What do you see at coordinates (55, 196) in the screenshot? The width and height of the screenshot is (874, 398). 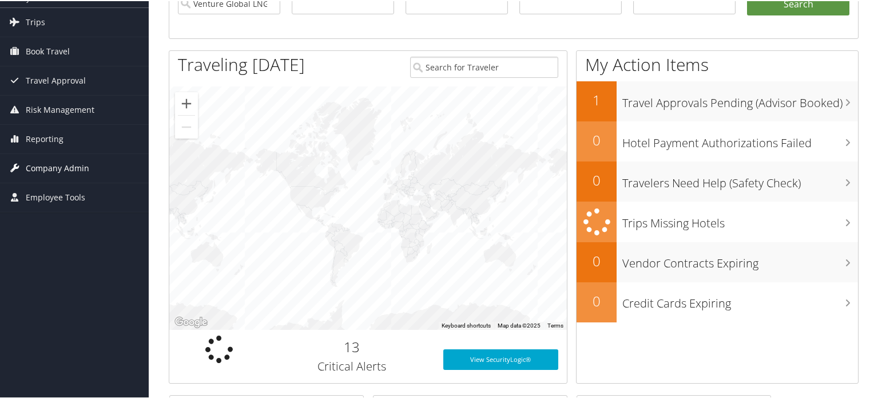 I see `span: Employee Tools` at bounding box center [55, 196].